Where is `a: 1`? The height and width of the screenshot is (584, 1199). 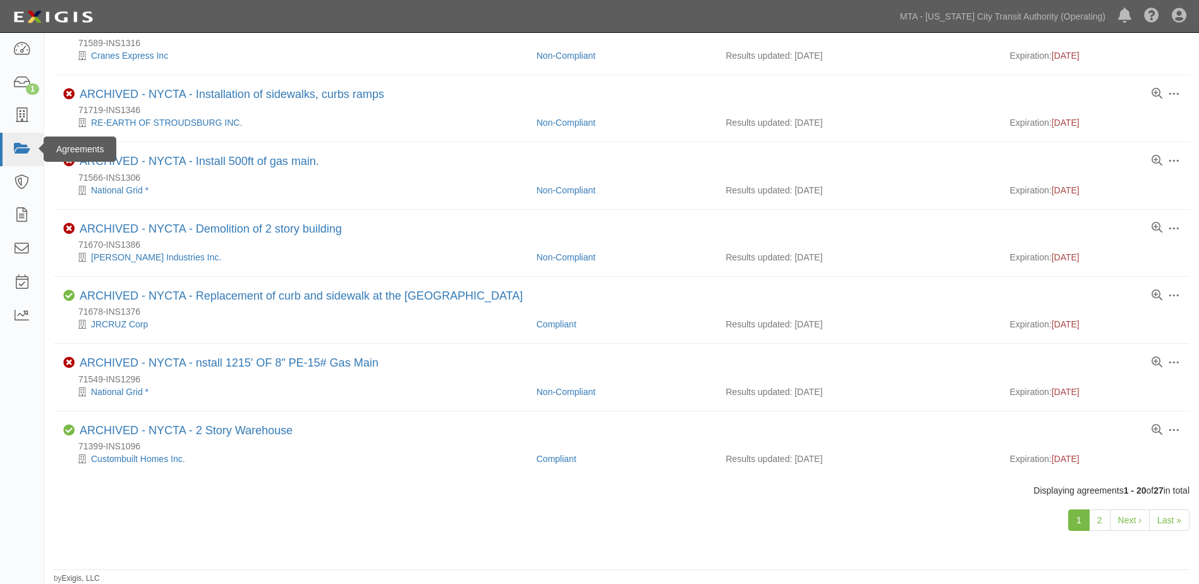 a: 1 is located at coordinates (1079, 520).